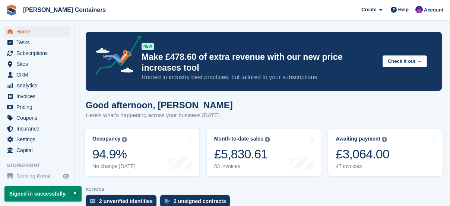  What do you see at coordinates (362, 167) in the screenshot?
I see `div: 47 invoices` at bounding box center [362, 167].